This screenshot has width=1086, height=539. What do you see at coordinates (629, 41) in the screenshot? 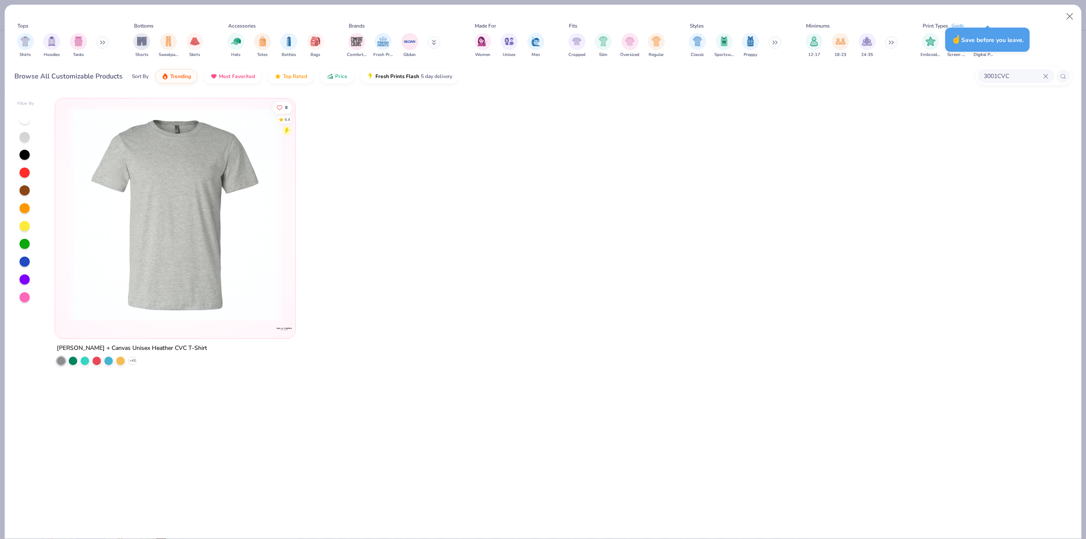
I see `img: Oversized Image` at bounding box center [629, 41].